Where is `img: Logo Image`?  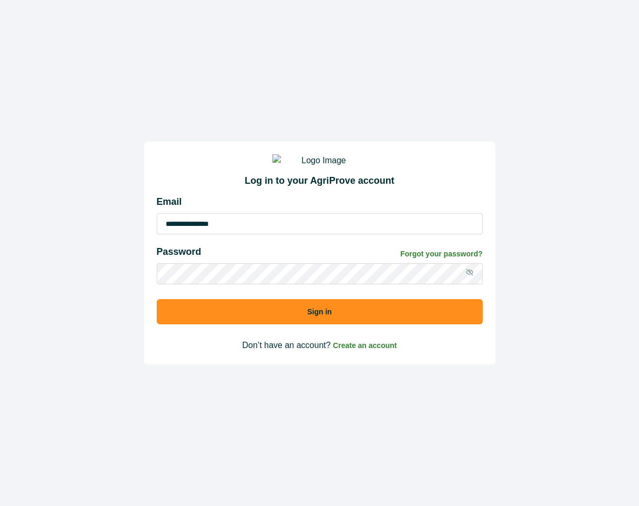
img: Logo Image is located at coordinates (320, 160).